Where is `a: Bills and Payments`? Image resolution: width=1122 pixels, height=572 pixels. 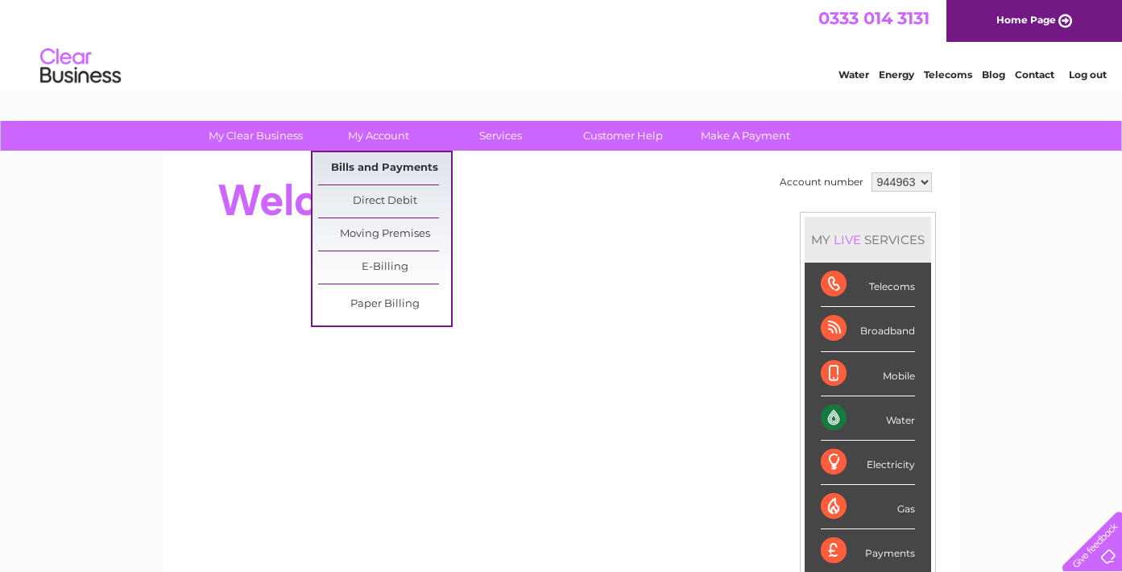
a: Bills and Payments is located at coordinates (384, 168).